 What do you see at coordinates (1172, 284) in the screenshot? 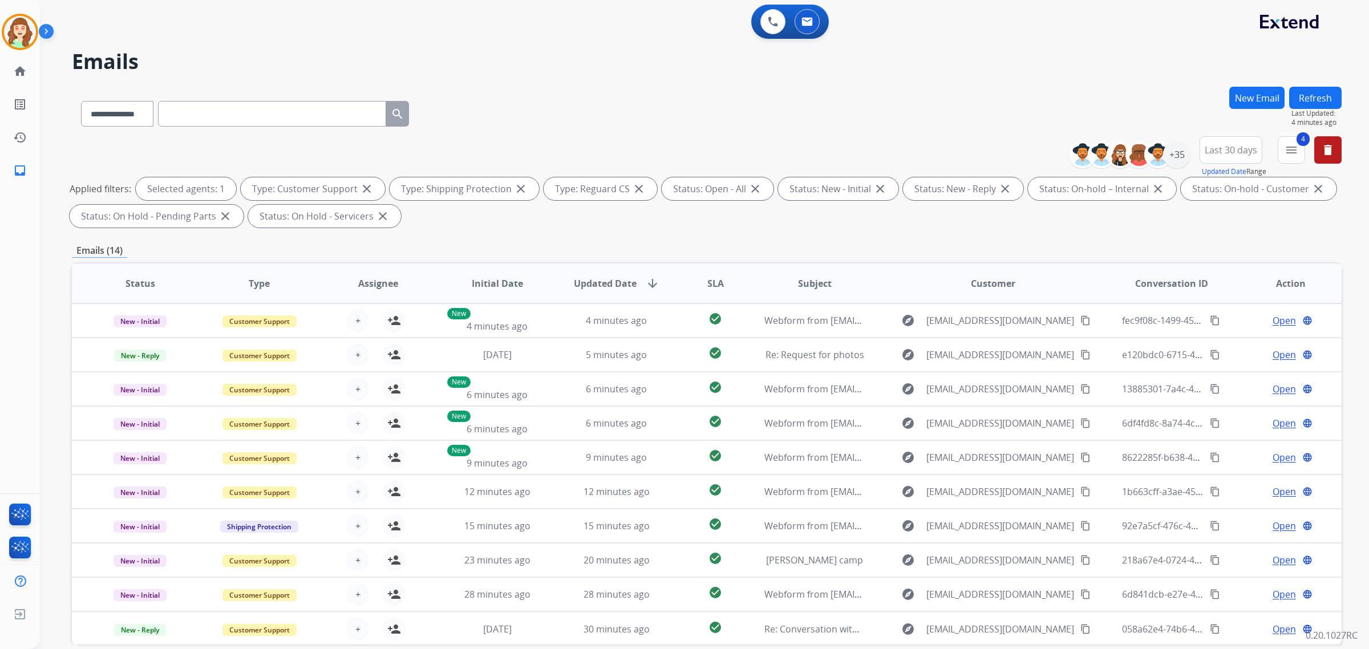
I see `span: Conversation ID` at bounding box center [1172, 284].